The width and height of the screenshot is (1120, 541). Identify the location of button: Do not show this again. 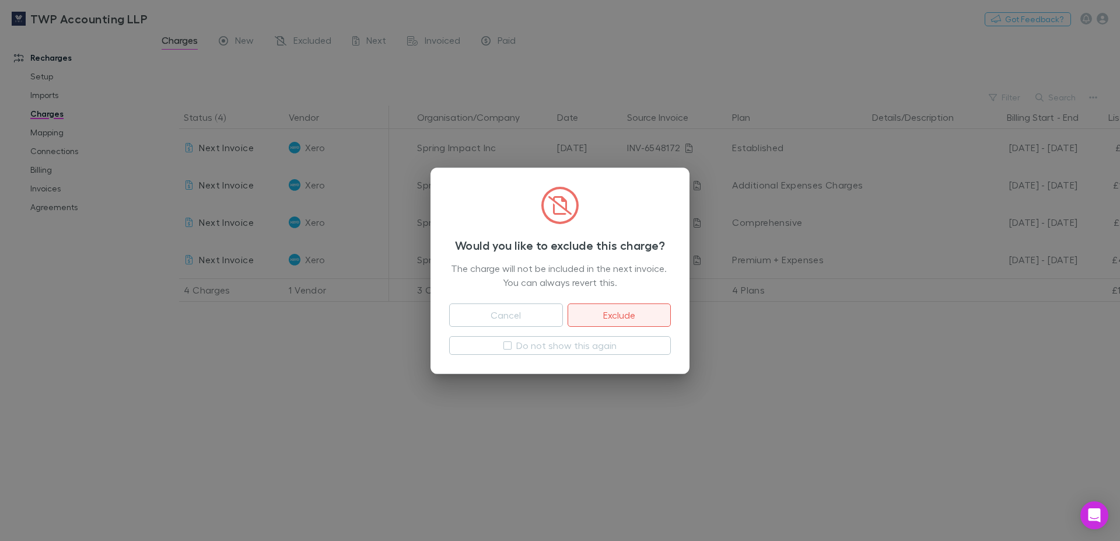
(560, 345).